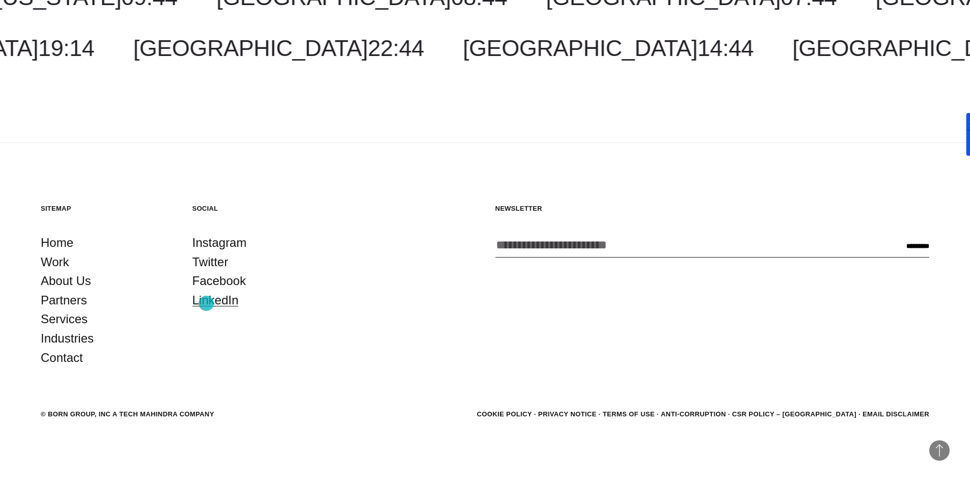 Image resolution: width=970 pixels, height=481 pixels. What do you see at coordinates (55, 262) in the screenshot?
I see `a: Work` at bounding box center [55, 262].